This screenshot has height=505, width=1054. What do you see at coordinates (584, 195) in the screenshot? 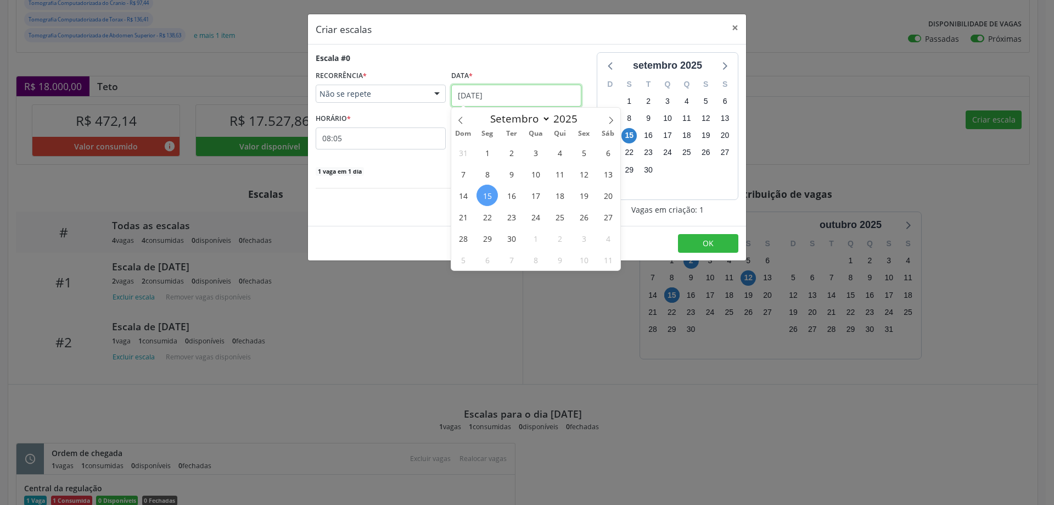
I see `span: Setembro 19, 2025` at bounding box center [584, 195].